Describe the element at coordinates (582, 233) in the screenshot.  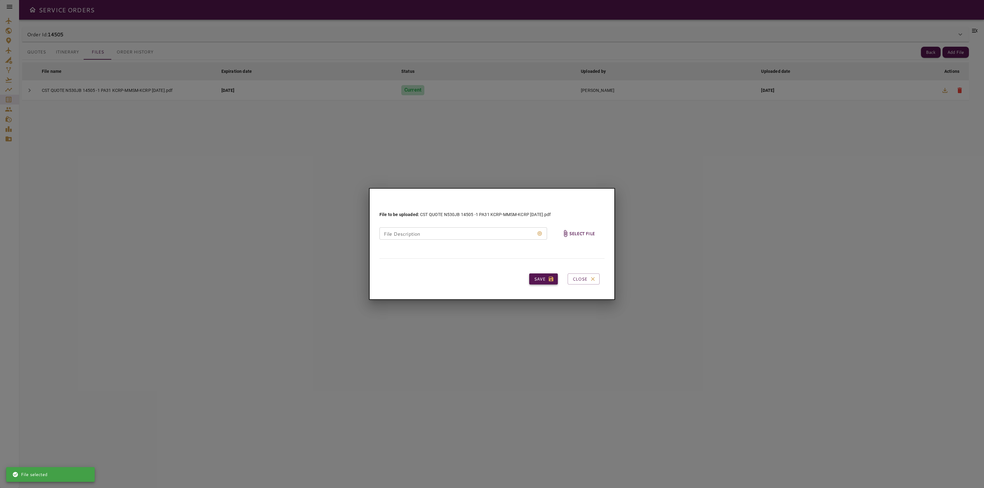
I see `h6: Select file` at that location.